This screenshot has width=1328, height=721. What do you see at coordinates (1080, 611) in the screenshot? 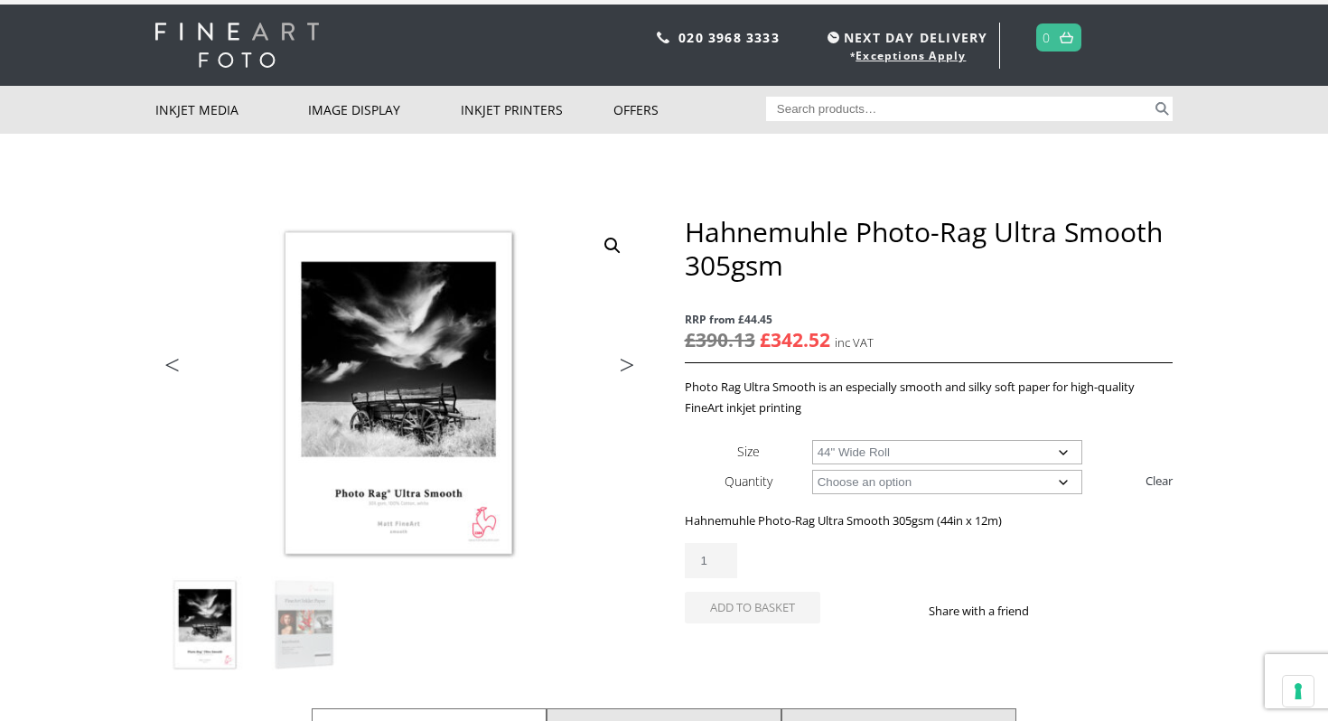
I see `img: twitter sharing button` at bounding box center [1080, 611].